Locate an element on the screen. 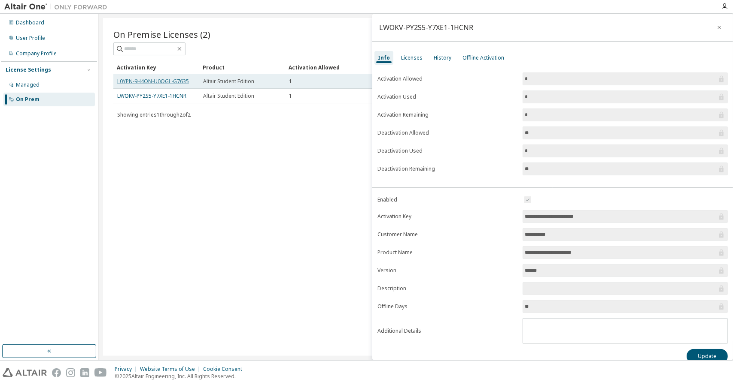 This screenshot has height=385, width=733. img: youtube.svg is located at coordinates (100, 373).